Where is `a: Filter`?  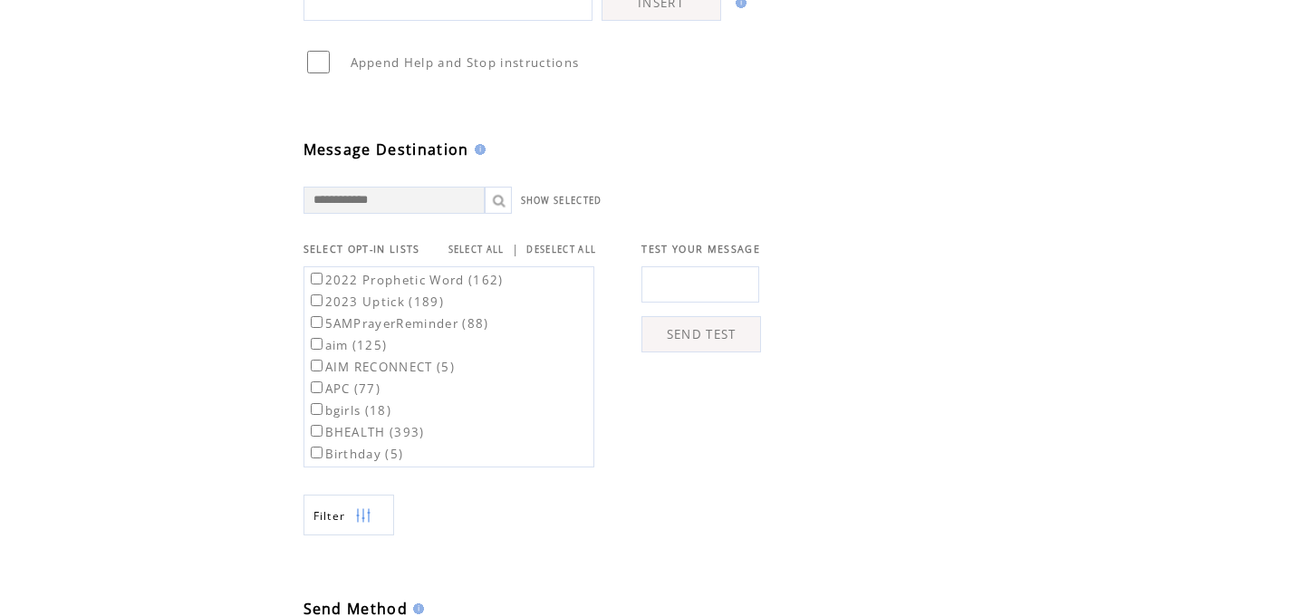
a: Filter is located at coordinates (349, 515).